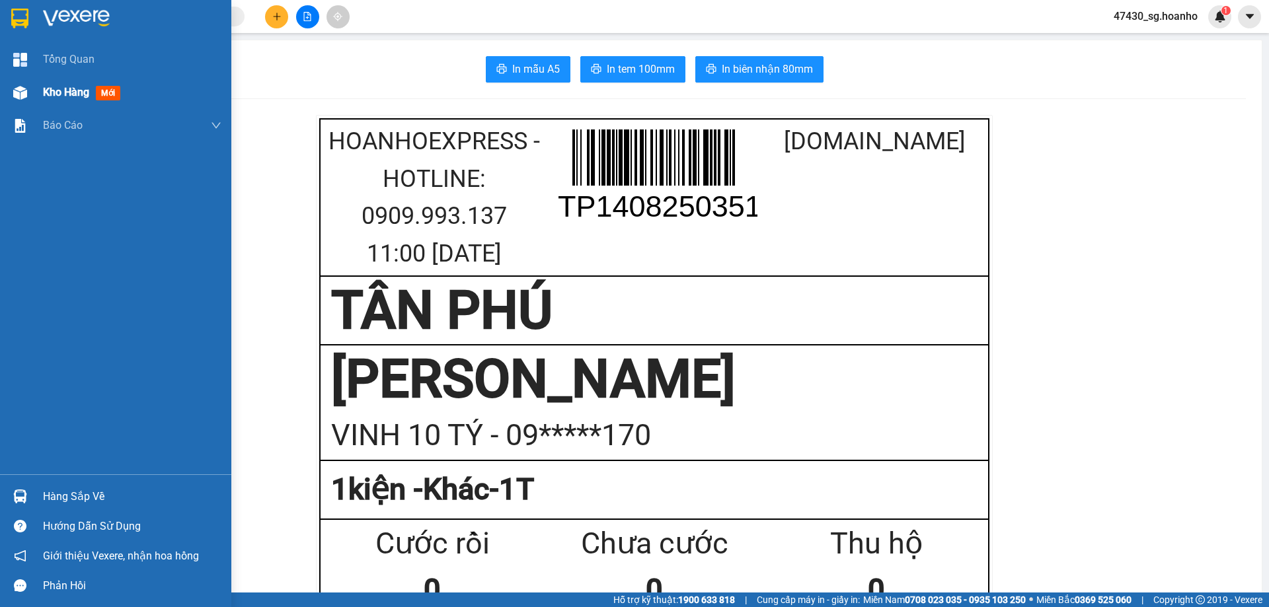  Describe the element at coordinates (276, 17) in the screenshot. I see `button: plus` at that location.